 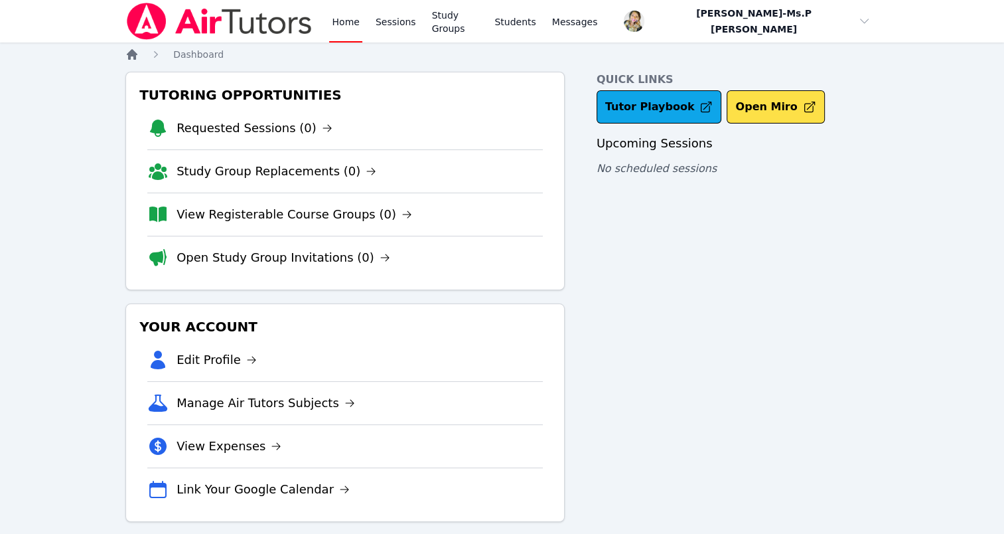 I want to click on a: Open Study Group Invitations (0), so click(x=283, y=257).